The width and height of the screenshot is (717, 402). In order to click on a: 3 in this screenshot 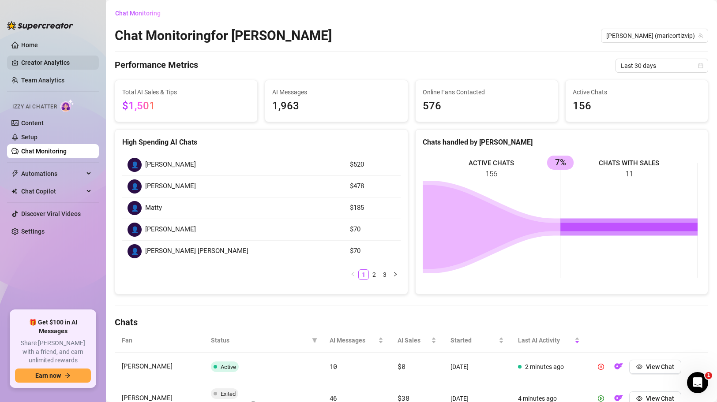, I will do `click(385, 275)`.